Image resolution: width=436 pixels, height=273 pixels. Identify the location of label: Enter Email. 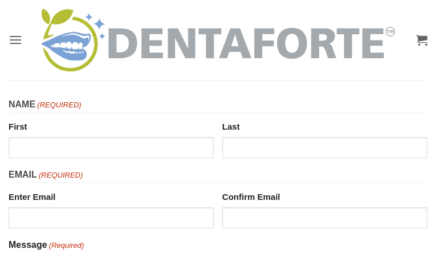
(111, 195).